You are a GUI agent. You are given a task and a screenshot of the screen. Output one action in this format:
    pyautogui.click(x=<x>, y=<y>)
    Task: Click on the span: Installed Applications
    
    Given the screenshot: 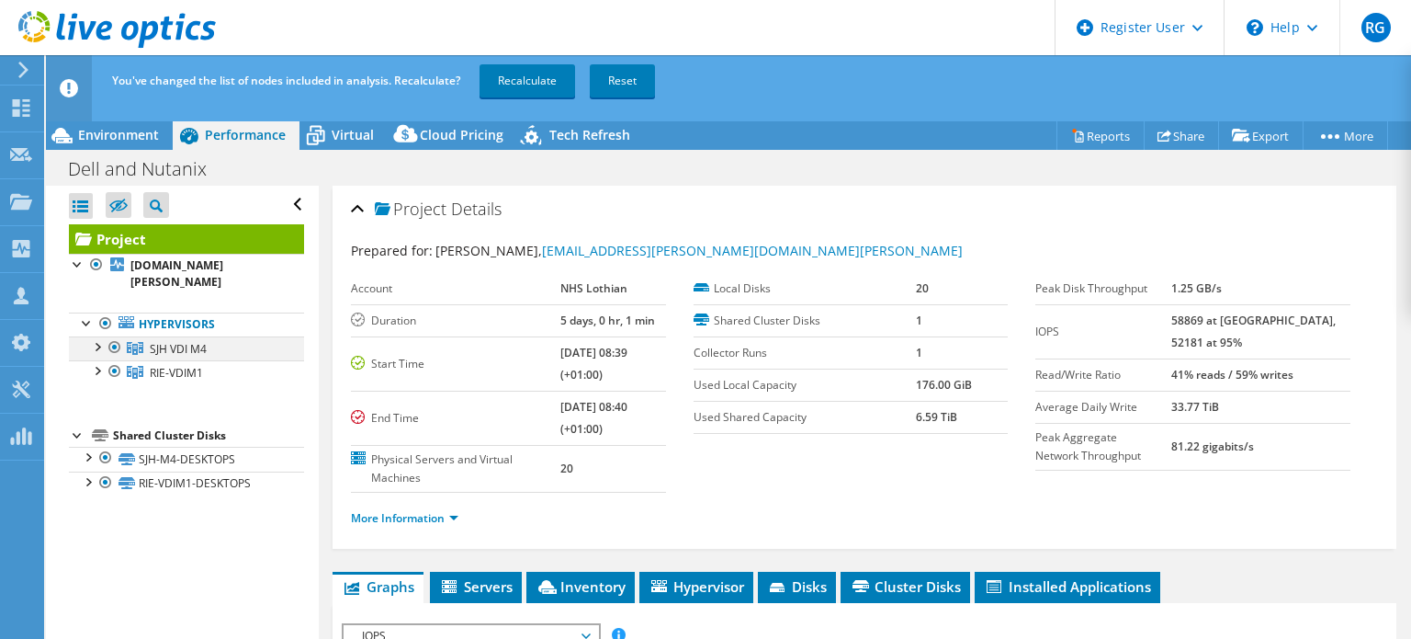 What is the action you would take?
    pyautogui.click(x=1068, y=586)
    